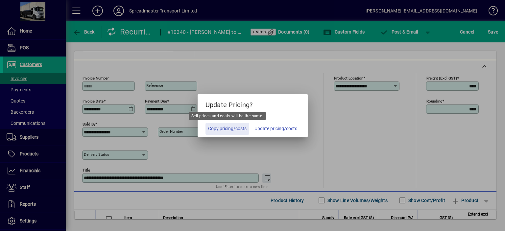  What do you see at coordinates (227, 129) in the screenshot?
I see `button: Copy pricing/costs` at bounding box center [227, 129].